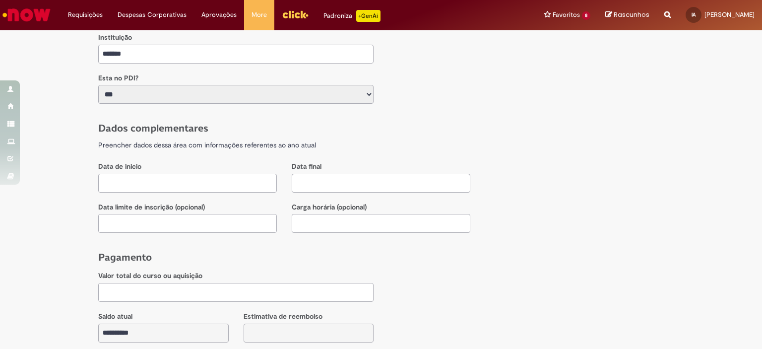 The height and width of the screenshot is (349, 762). I want to click on span: Aprovações, so click(219, 15).